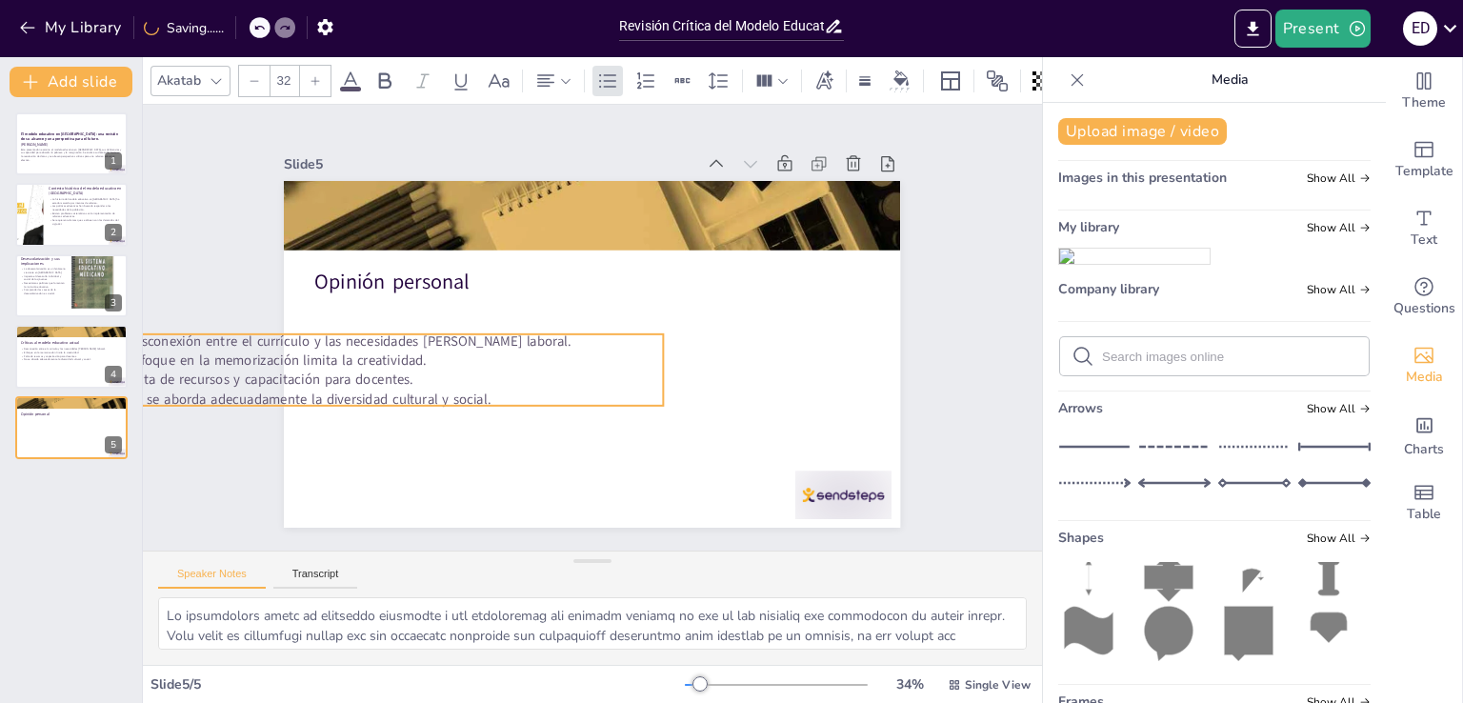  Describe the element at coordinates (593, 623) in the screenshot. I see `textarea: Lo ipsumdolors ametc ad elitseddo eiusmodte i utl etdoloremag ali enimadm veniamq no exe ul lab n...` at that location.